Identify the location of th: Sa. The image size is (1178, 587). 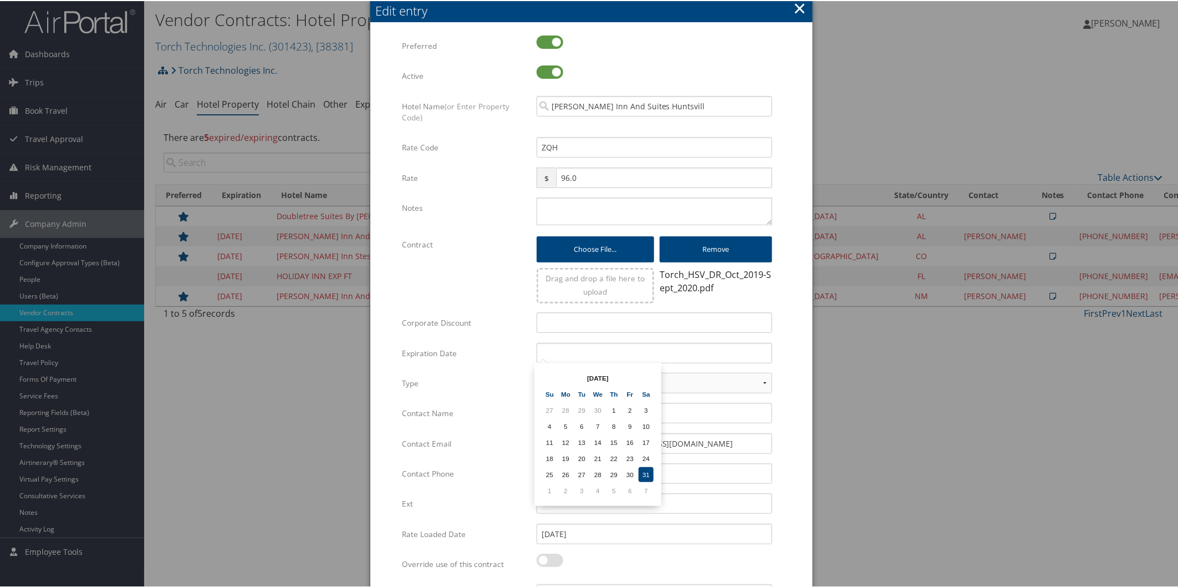
(646, 393).